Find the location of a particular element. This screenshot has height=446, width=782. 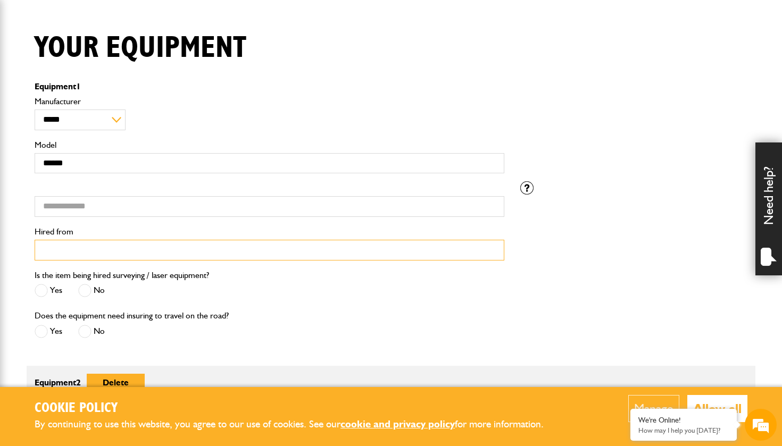

em: Start Chat is located at coordinates (169, 335).